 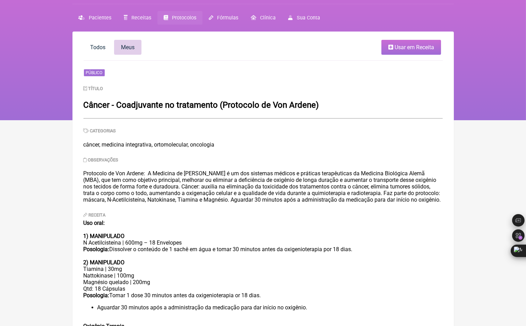 What do you see at coordinates (141, 18) in the screenshot?
I see `span: Receitas` at bounding box center [141, 18].